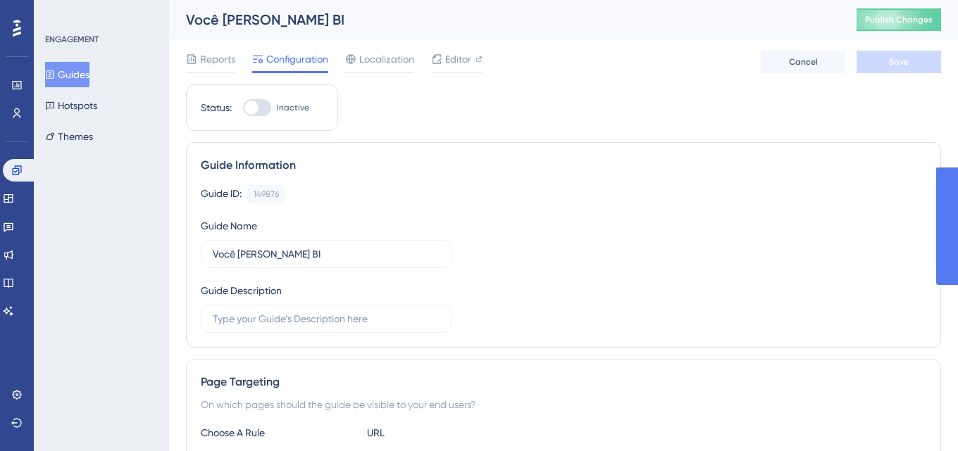 Image resolution: width=958 pixels, height=451 pixels. I want to click on div: ENGAGEMENT, so click(72, 39).